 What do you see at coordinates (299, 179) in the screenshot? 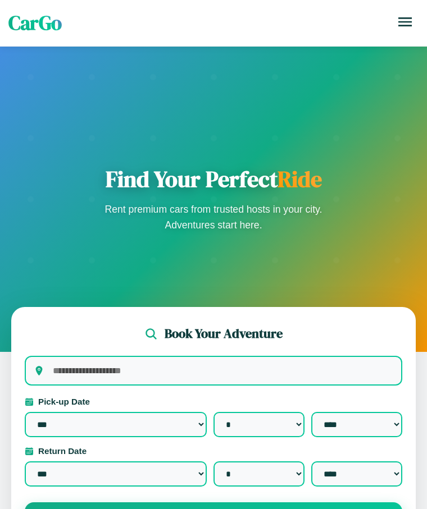
I see `span: Ride` at bounding box center [299, 179].